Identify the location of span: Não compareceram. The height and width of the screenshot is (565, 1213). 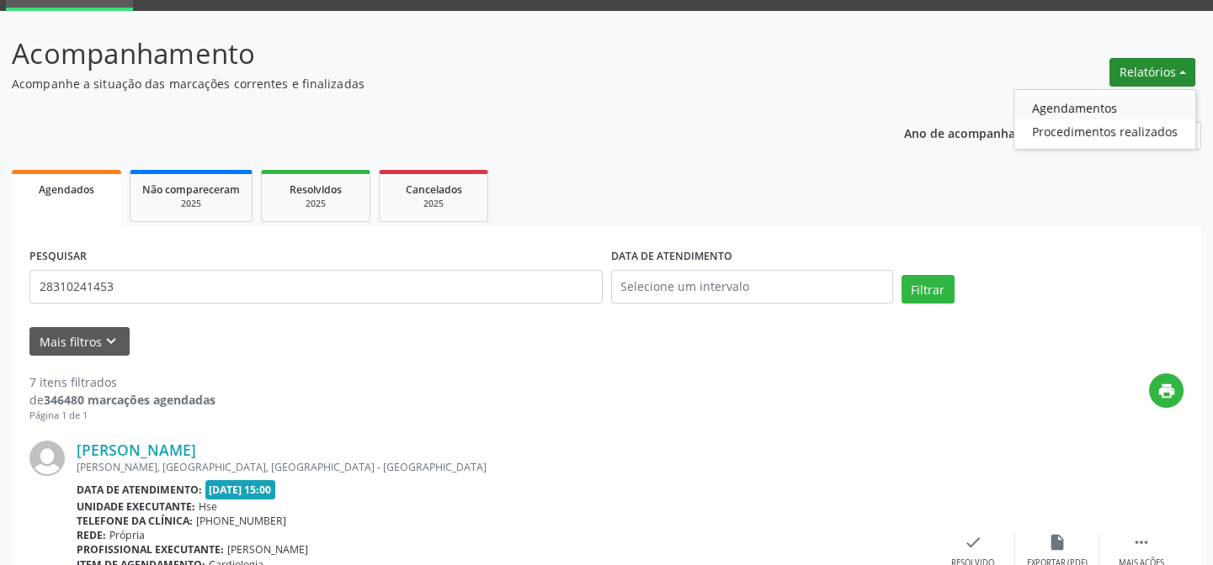
(191, 189).